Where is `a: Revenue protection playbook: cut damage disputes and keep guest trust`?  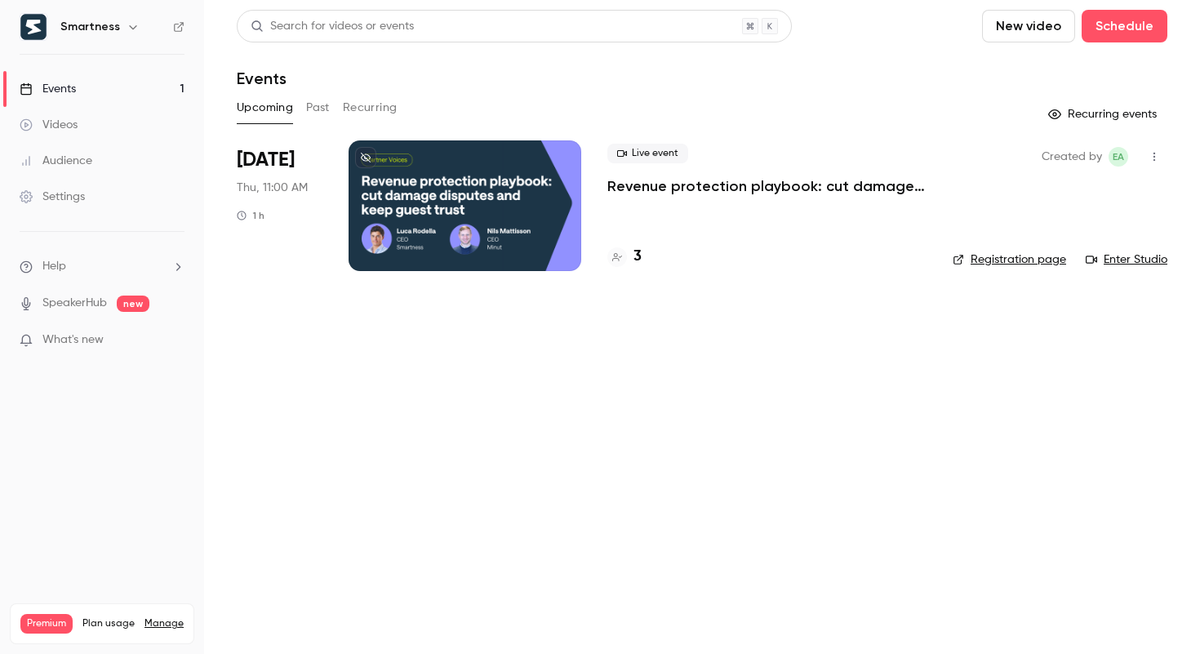 a: Revenue protection playbook: cut damage disputes and keep guest trust is located at coordinates (767, 186).